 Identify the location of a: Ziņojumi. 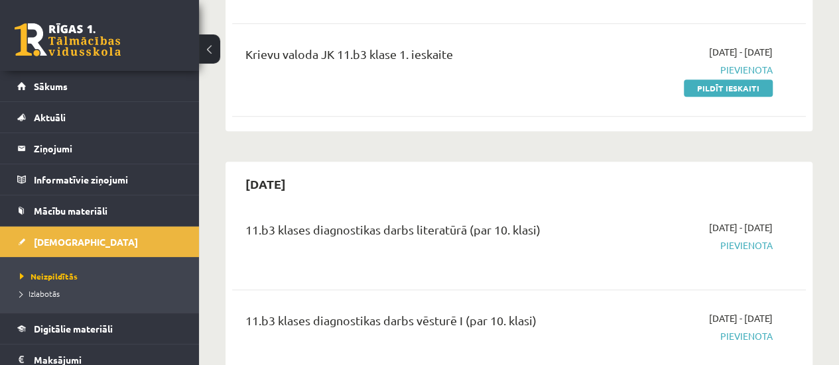
(99, 148).